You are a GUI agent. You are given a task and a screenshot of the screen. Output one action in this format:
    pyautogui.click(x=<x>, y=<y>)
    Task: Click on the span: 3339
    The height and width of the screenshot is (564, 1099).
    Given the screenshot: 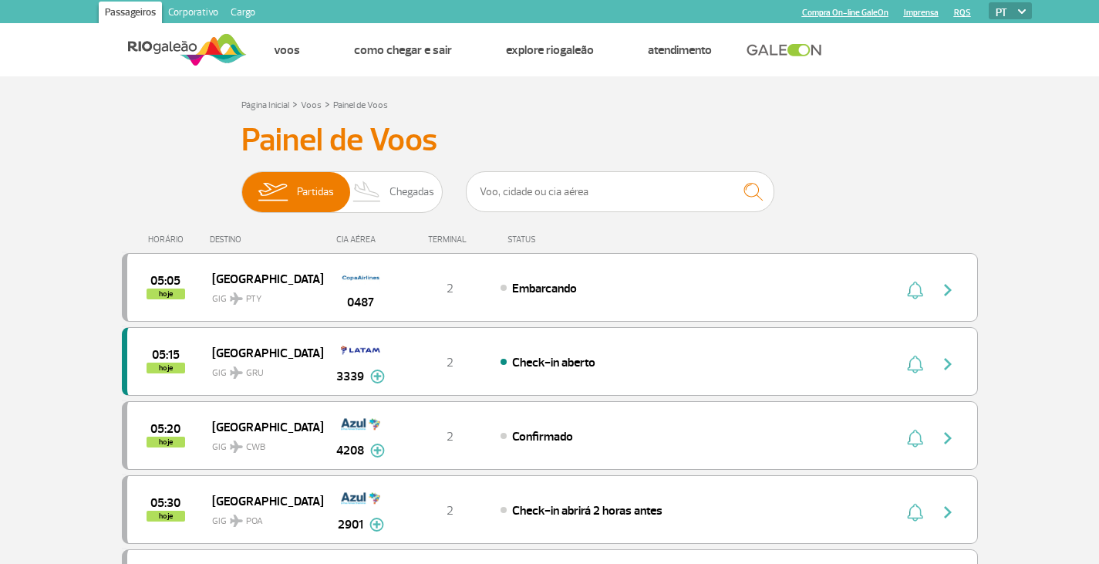 What is the action you would take?
    pyautogui.click(x=350, y=376)
    